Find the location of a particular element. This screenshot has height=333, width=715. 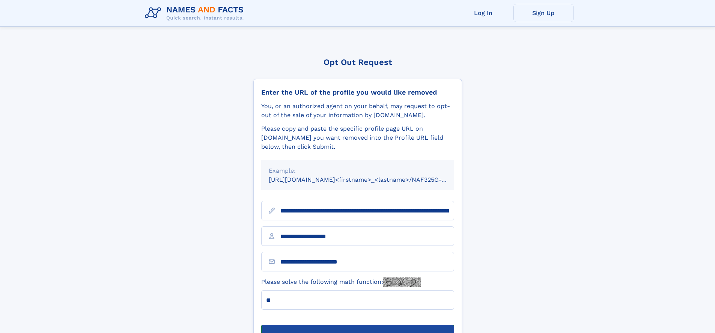

a: Sign Up is located at coordinates (543, 13).